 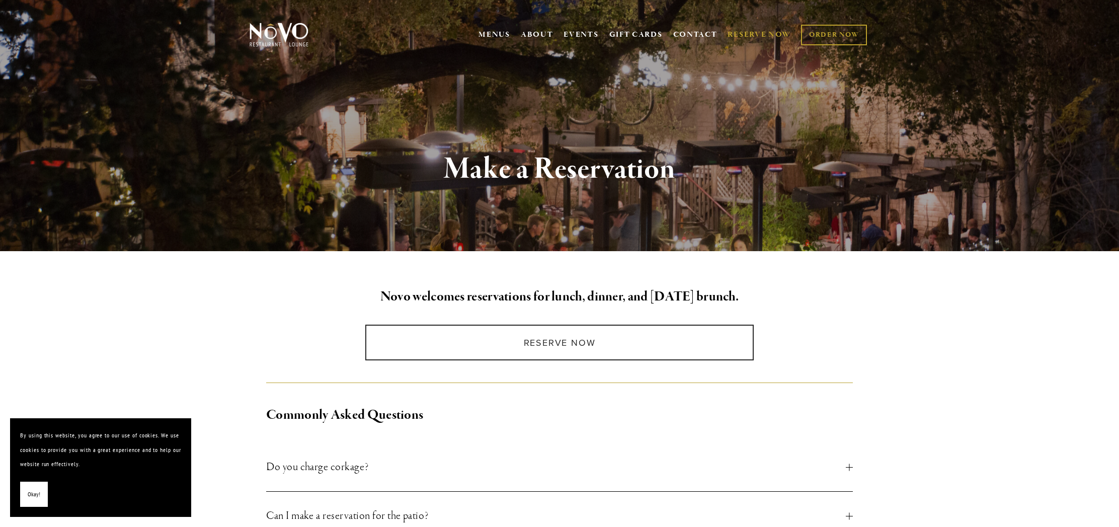 What do you see at coordinates (559, 467) in the screenshot?
I see `button: Do you charge corkage?` at bounding box center [559, 467].